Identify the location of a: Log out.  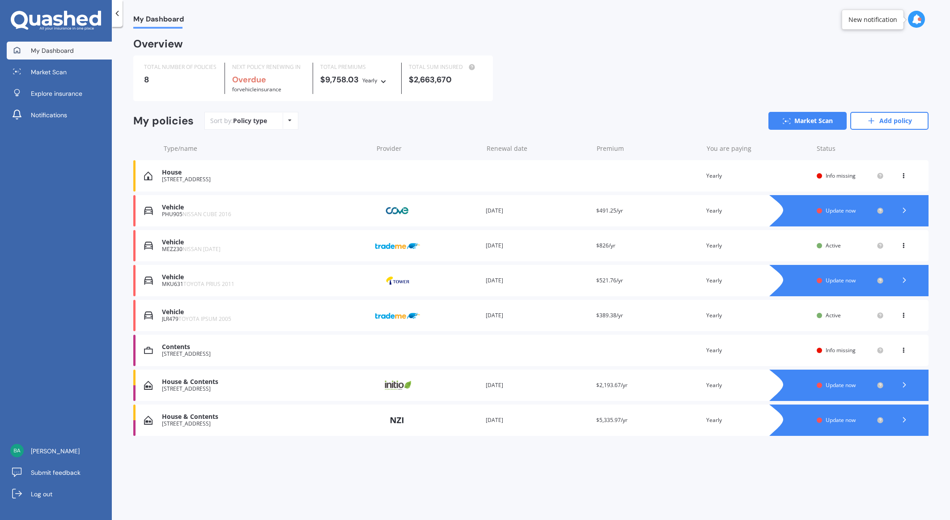
(59, 494).